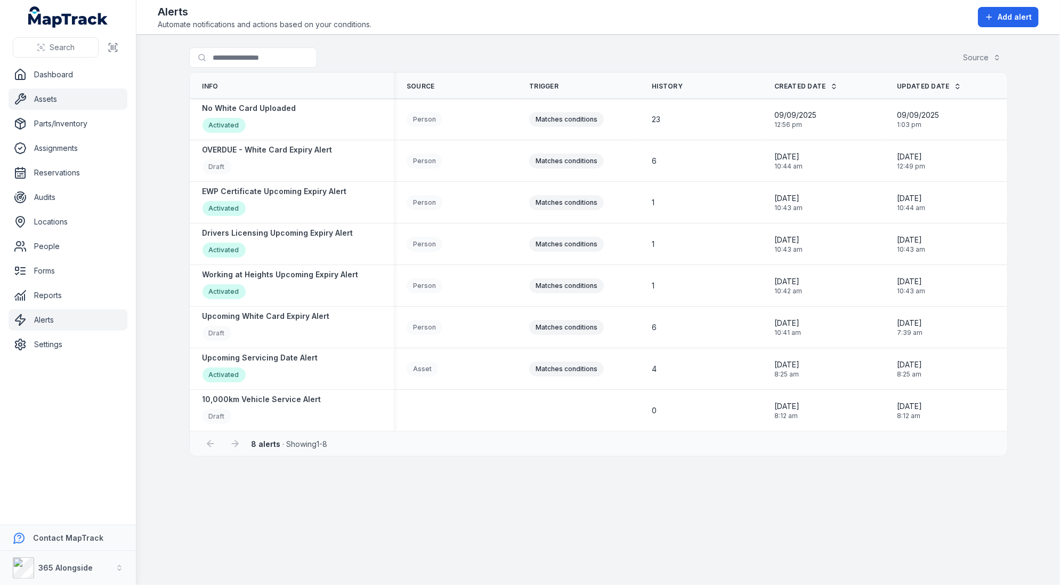 This screenshot has width=1060, height=585. Describe the element at coordinates (68, 246) in the screenshot. I see `a: People` at that location.